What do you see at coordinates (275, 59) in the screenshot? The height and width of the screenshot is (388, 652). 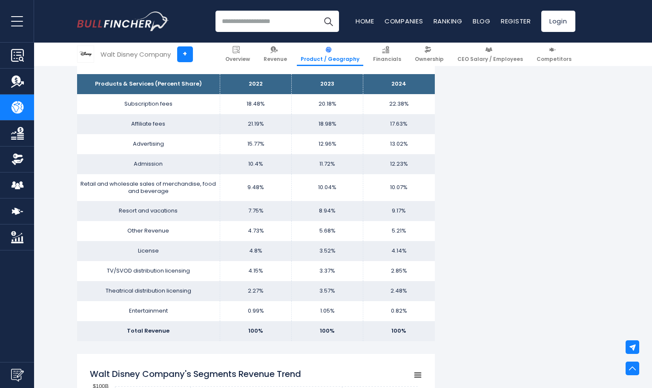 I see `span: Revenue` at bounding box center [275, 59].